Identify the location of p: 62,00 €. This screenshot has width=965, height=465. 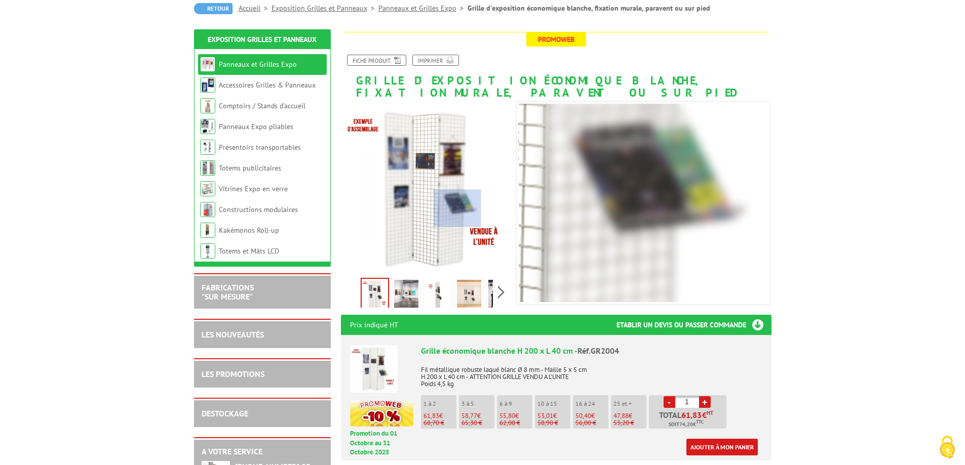
(516, 423).